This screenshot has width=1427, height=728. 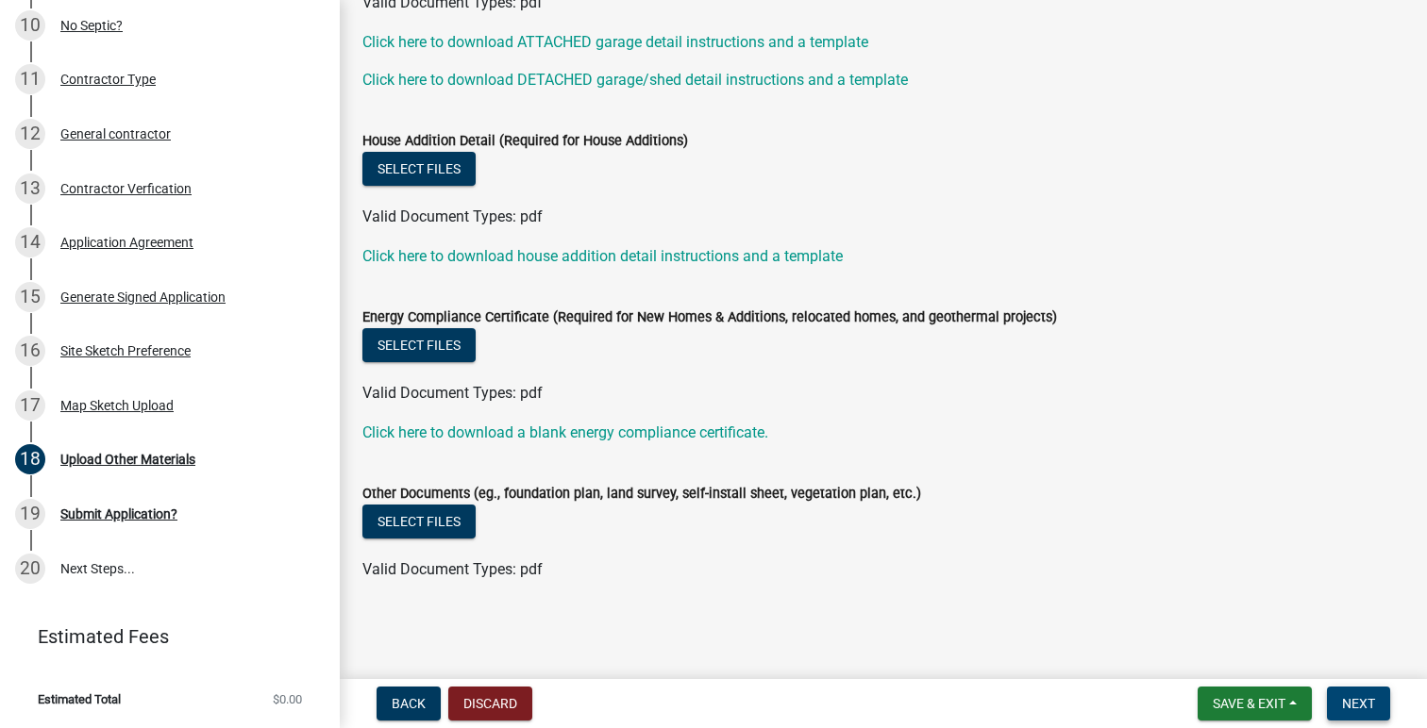 I want to click on a: Click here to download DETACHED garage/shed detail instructions and a template, so click(x=635, y=79).